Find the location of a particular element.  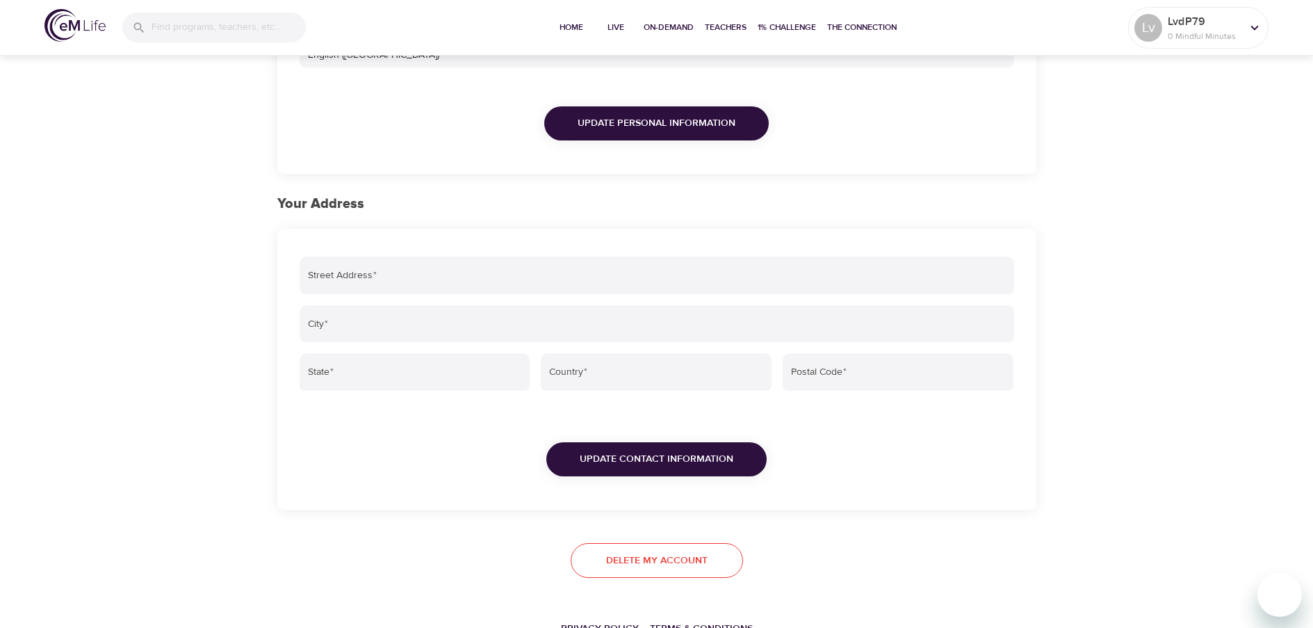

span: Home is located at coordinates (571, 27).